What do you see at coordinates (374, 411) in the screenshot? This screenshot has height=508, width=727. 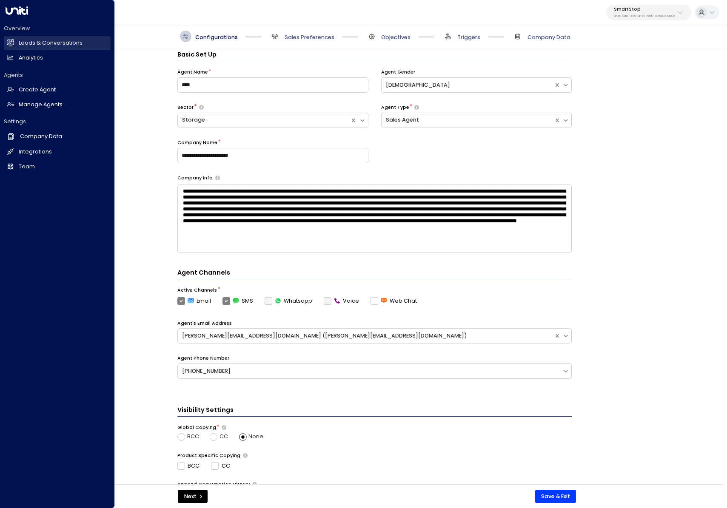 I see `h3: Visibility Settings` at bounding box center [374, 411].